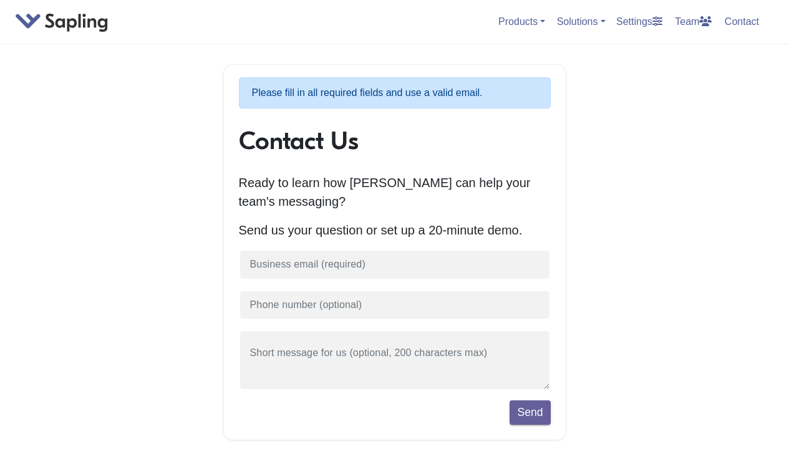 This screenshot has height=449, width=789. I want to click on a: Solutions, so click(581, 21).